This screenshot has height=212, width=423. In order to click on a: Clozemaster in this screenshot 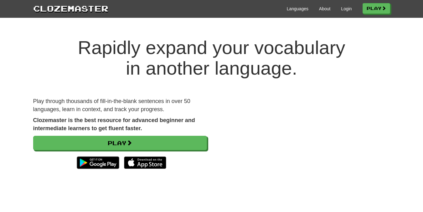, I will do `click(71, 8)`.